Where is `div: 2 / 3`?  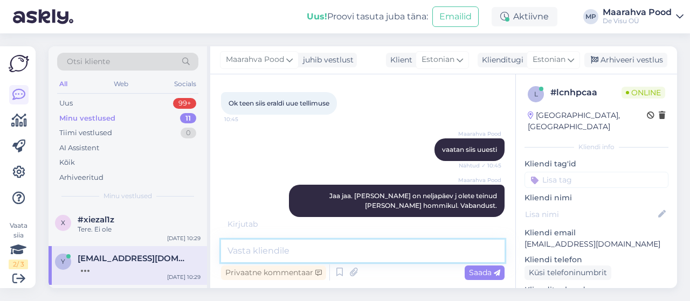
div: 2 / 3 is located at coordinates (18, 265).